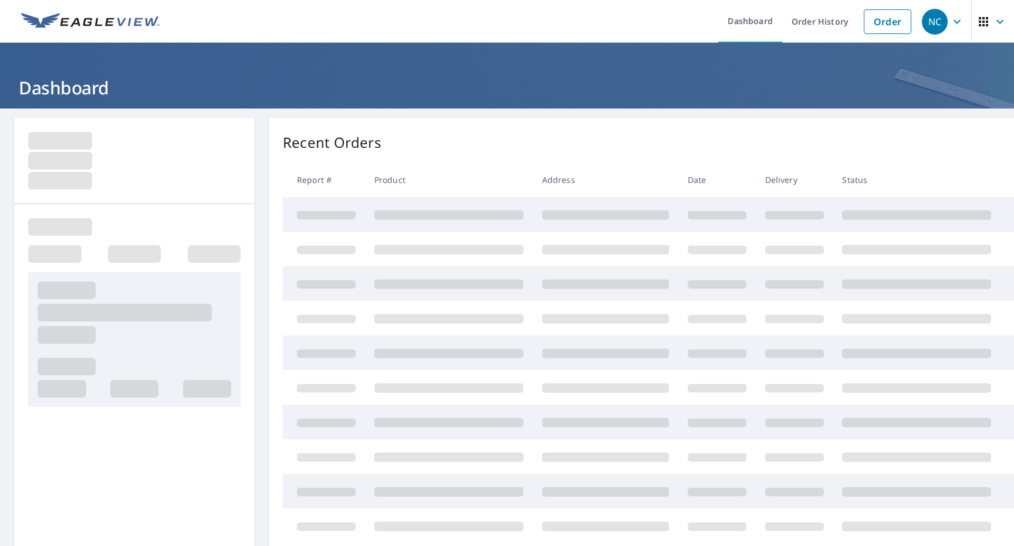 This screenshot has height=546, width=1014. Describe the element at coordinates (917, 180) in the screenshot. I see `th: Status` at that location.